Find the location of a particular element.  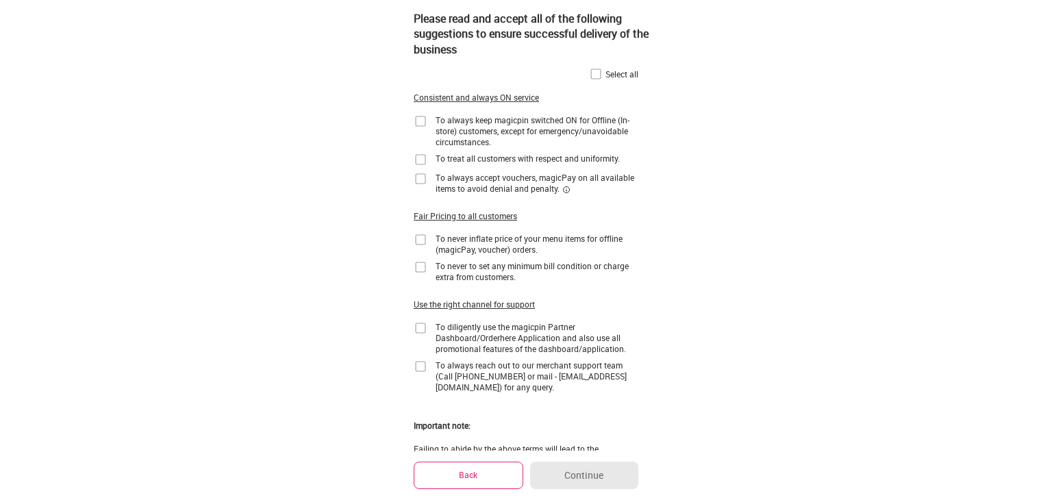

div: Important note: is located at coordinates (442, 425).